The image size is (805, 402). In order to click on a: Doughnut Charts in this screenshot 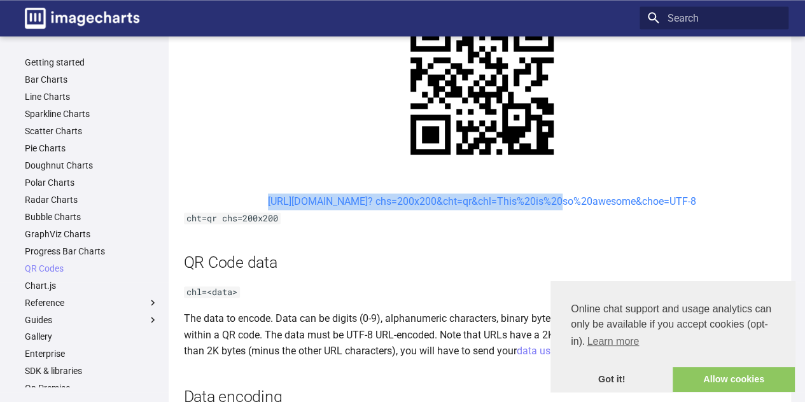, I will do `click(92, 165)`.